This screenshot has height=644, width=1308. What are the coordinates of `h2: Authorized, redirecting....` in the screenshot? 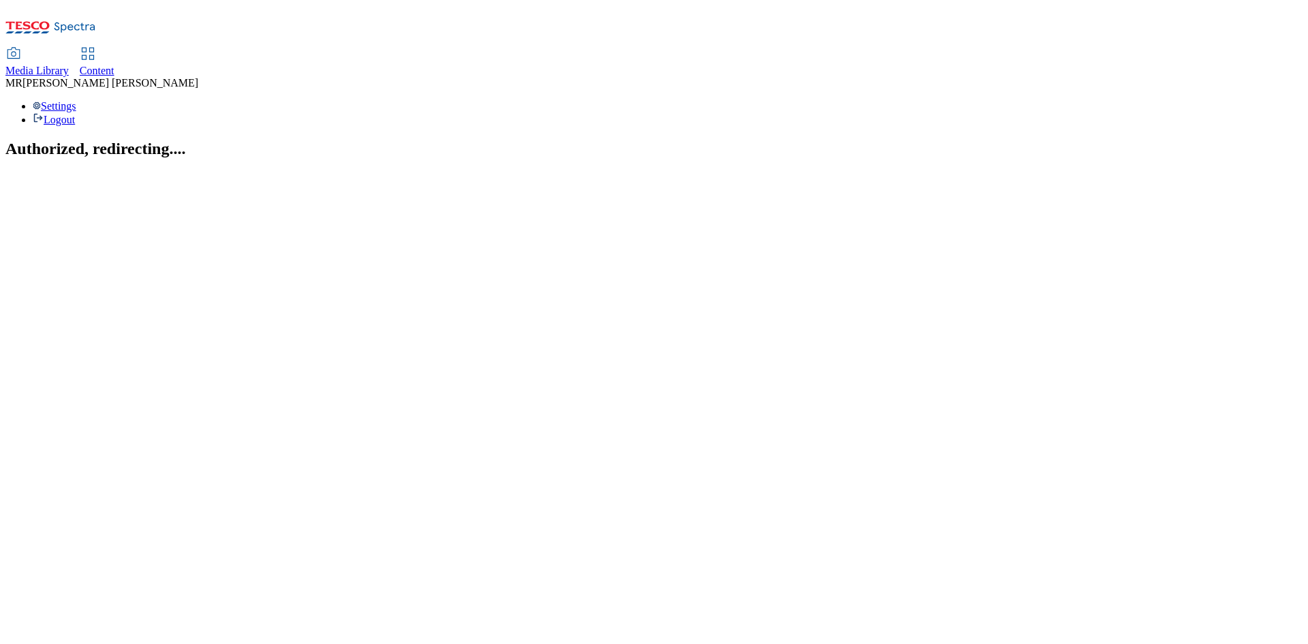 It's located at (654, 149).